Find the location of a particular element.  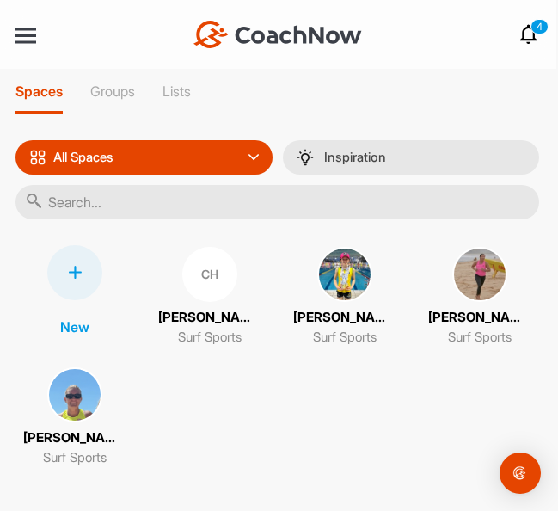

p: Spaces is located at coordinates (39, 91).